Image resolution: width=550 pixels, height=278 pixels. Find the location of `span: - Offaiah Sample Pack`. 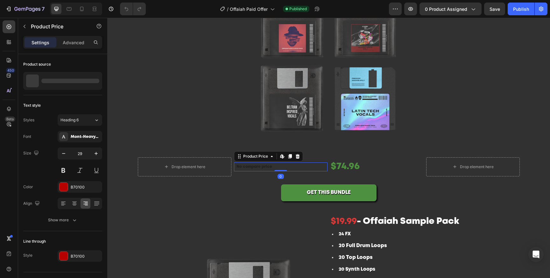

span: - Offaiah Sample Pack is located at coordinates (301, 204).